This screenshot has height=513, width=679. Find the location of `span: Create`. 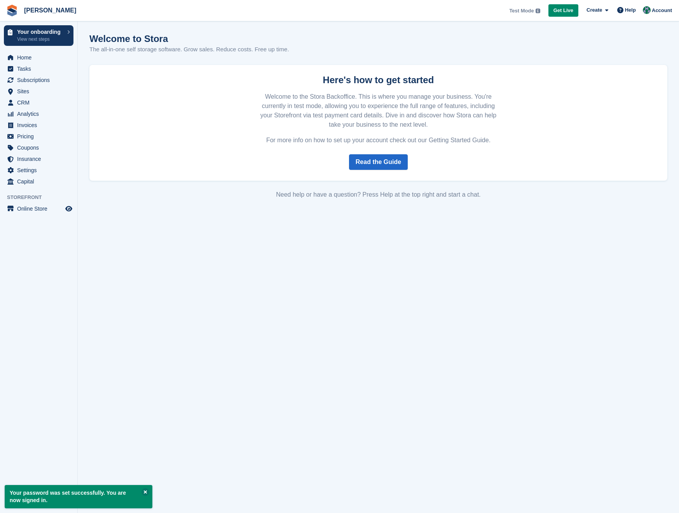

span: Create is located at coordinates (594, 10).